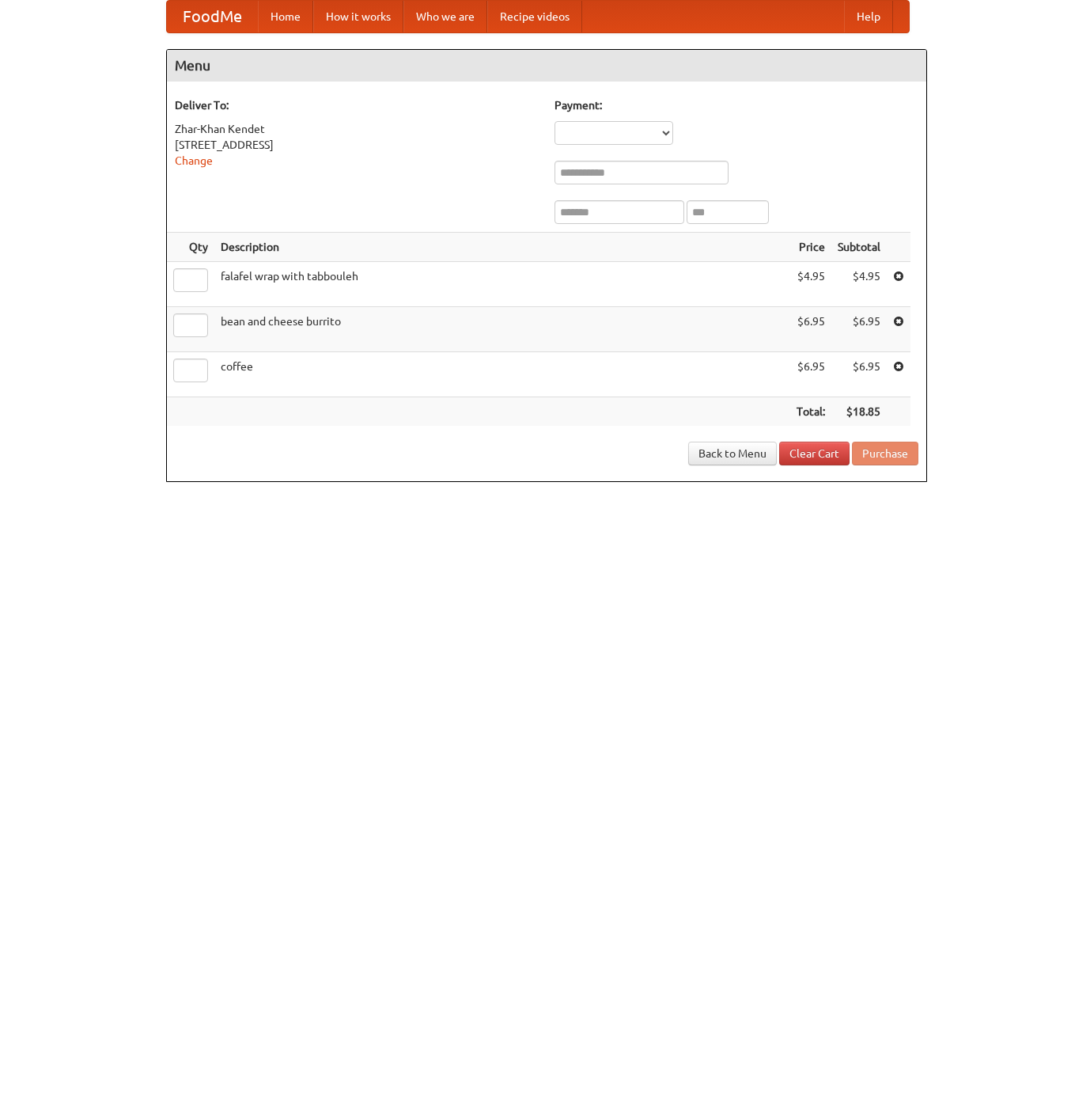 The height and width of the screenshot is (1120, 1075). What do you see at coordinates (869, 17) in the screenshot?
I see `a: Help` at bounding box center [869, 17].